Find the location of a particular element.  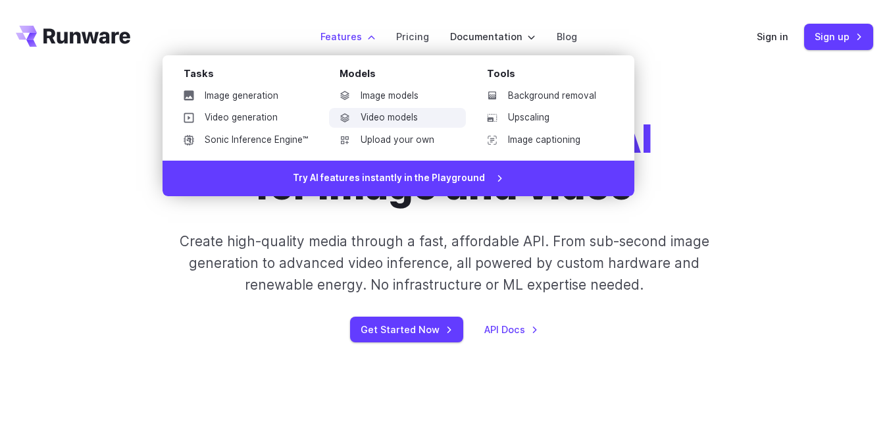

a: Sign in is located at coordinates (773, 36).